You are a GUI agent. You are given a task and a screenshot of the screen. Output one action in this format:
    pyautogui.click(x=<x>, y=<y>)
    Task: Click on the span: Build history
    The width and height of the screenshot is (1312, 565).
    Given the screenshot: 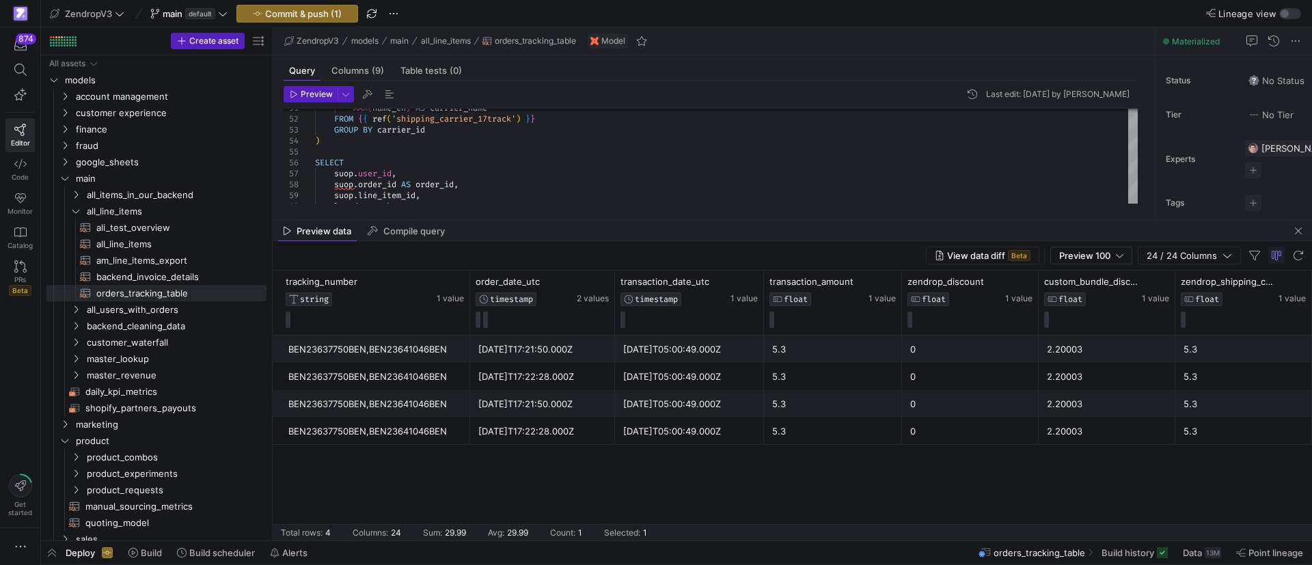 What is the action you would take?
    pyautogui.click(x=1127, y=553)
    